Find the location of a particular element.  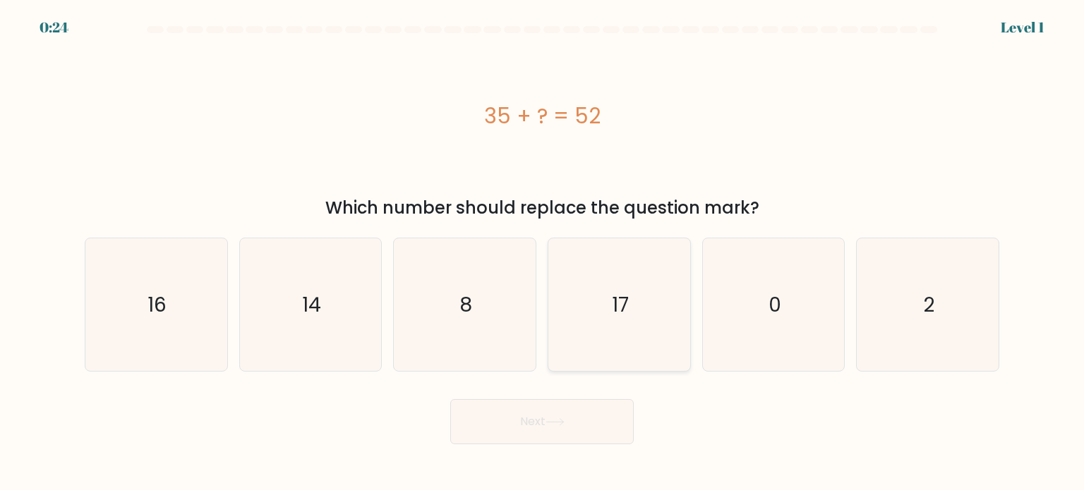

div: 35 + ? = 52 is located at coordinates (542, 116).